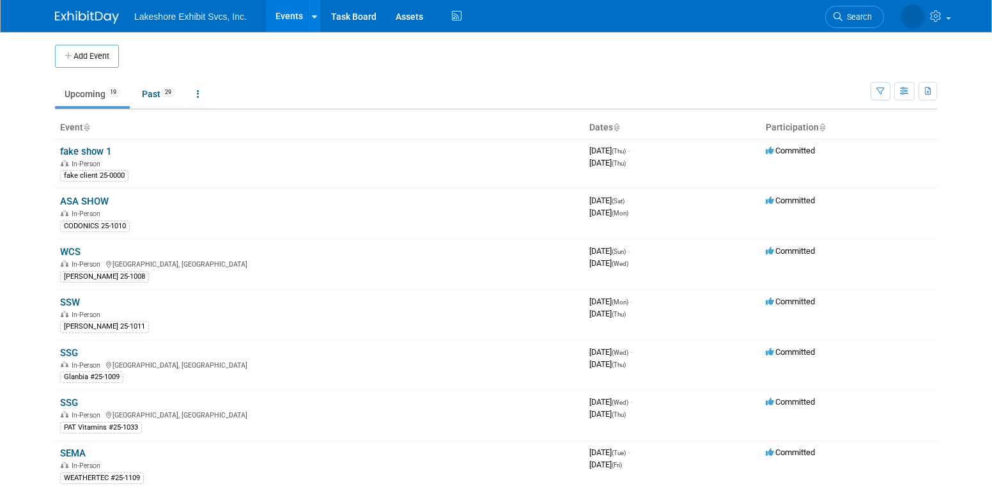 This screenshot has height=491, width=992. What do you see at coordinates (94, 176) in the screenshot?
I see `div: fake client 25-0000` at bounding box center [94, 176].